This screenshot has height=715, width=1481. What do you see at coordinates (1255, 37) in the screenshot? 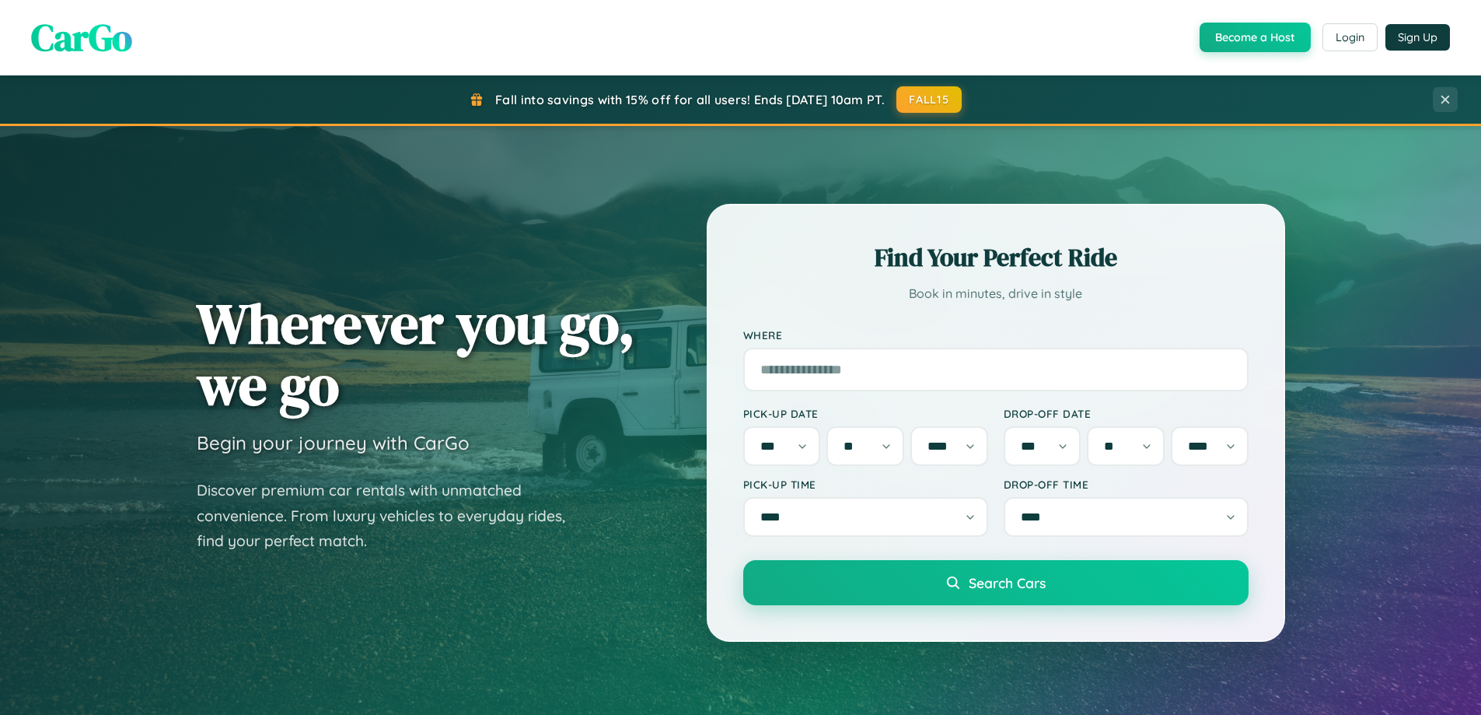
I see `button: Become a Host` at bounding box center [1255, 37].